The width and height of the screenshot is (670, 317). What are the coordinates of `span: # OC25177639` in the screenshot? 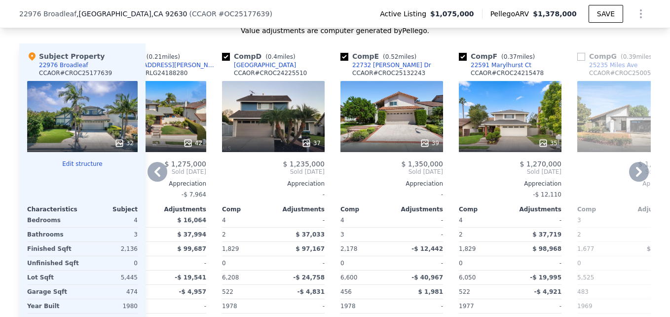 It's located at (244, 14).